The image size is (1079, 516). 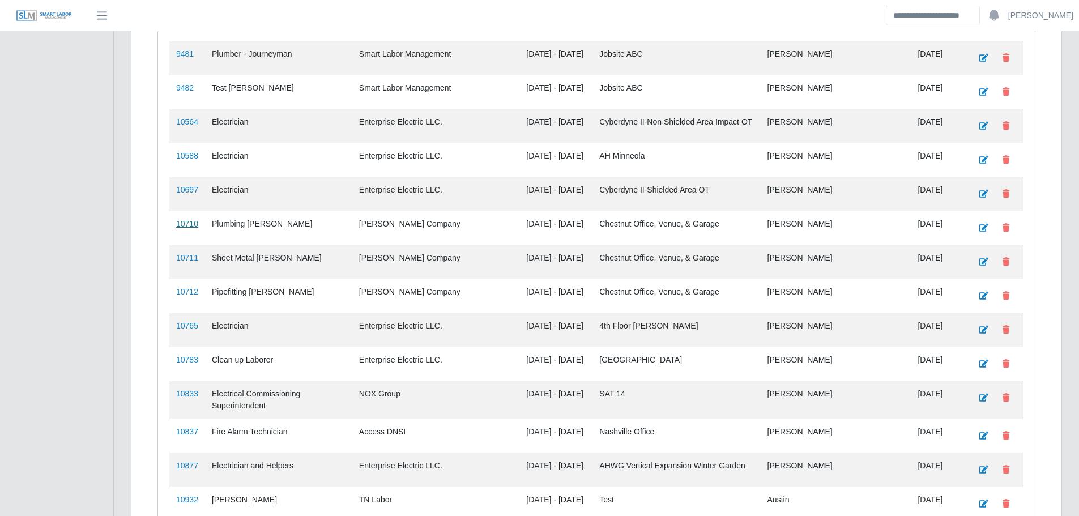 What do you see at coordinates (187, 360) in the screenshot?
I see `a: 10783` at bounding box center [187, 360].